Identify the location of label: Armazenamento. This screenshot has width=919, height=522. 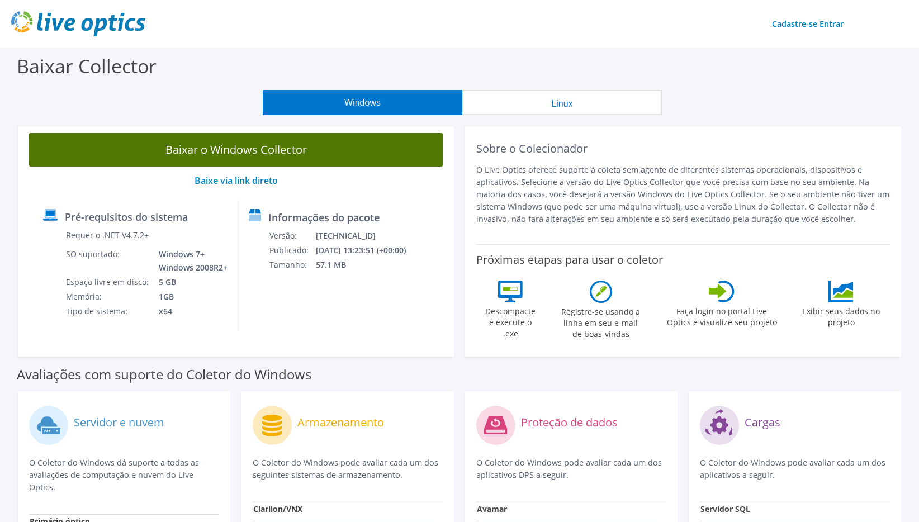
(341, 423).